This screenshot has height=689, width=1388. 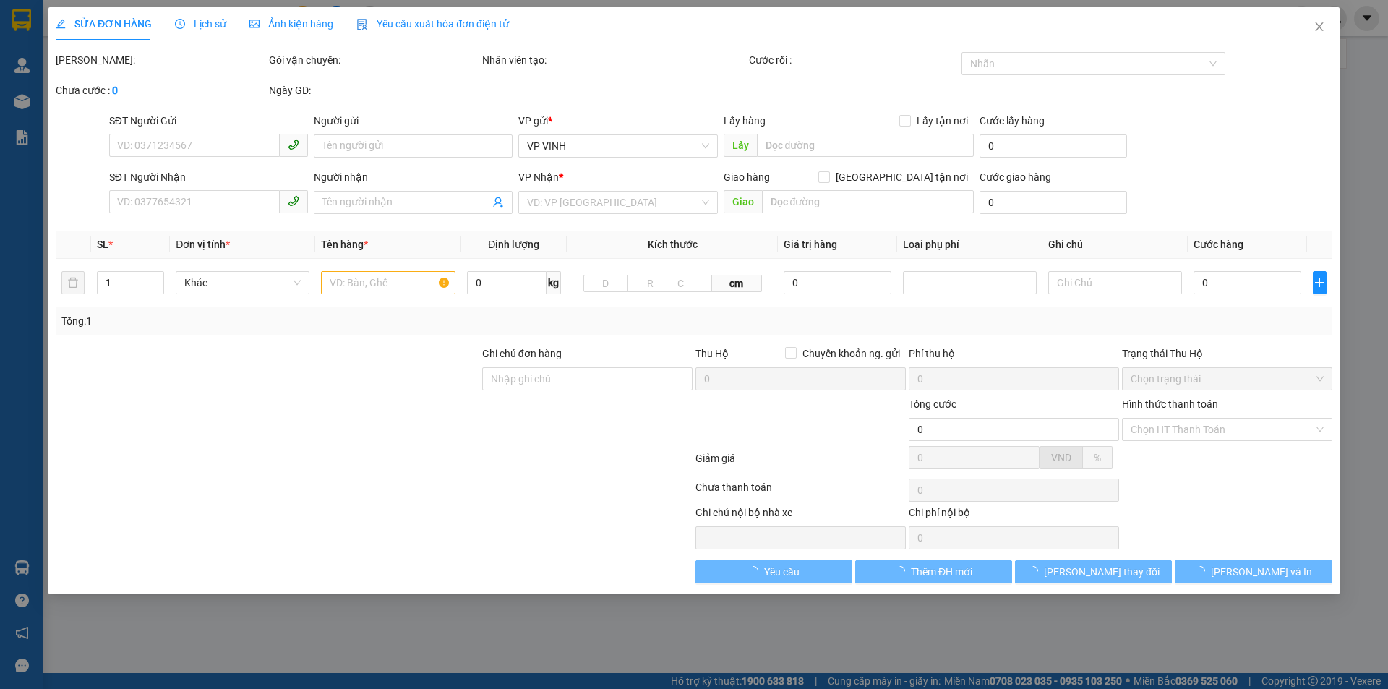 I want to click on div: SĐT Người Gửi, so click(x=208, y=121).